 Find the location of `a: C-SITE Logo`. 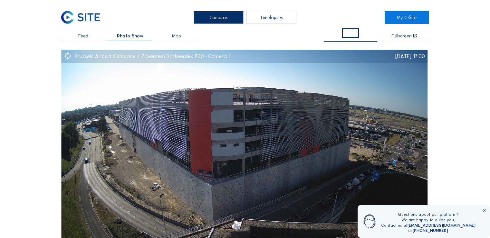

a: C-SITE Logo is located at coordinates (83, 17).